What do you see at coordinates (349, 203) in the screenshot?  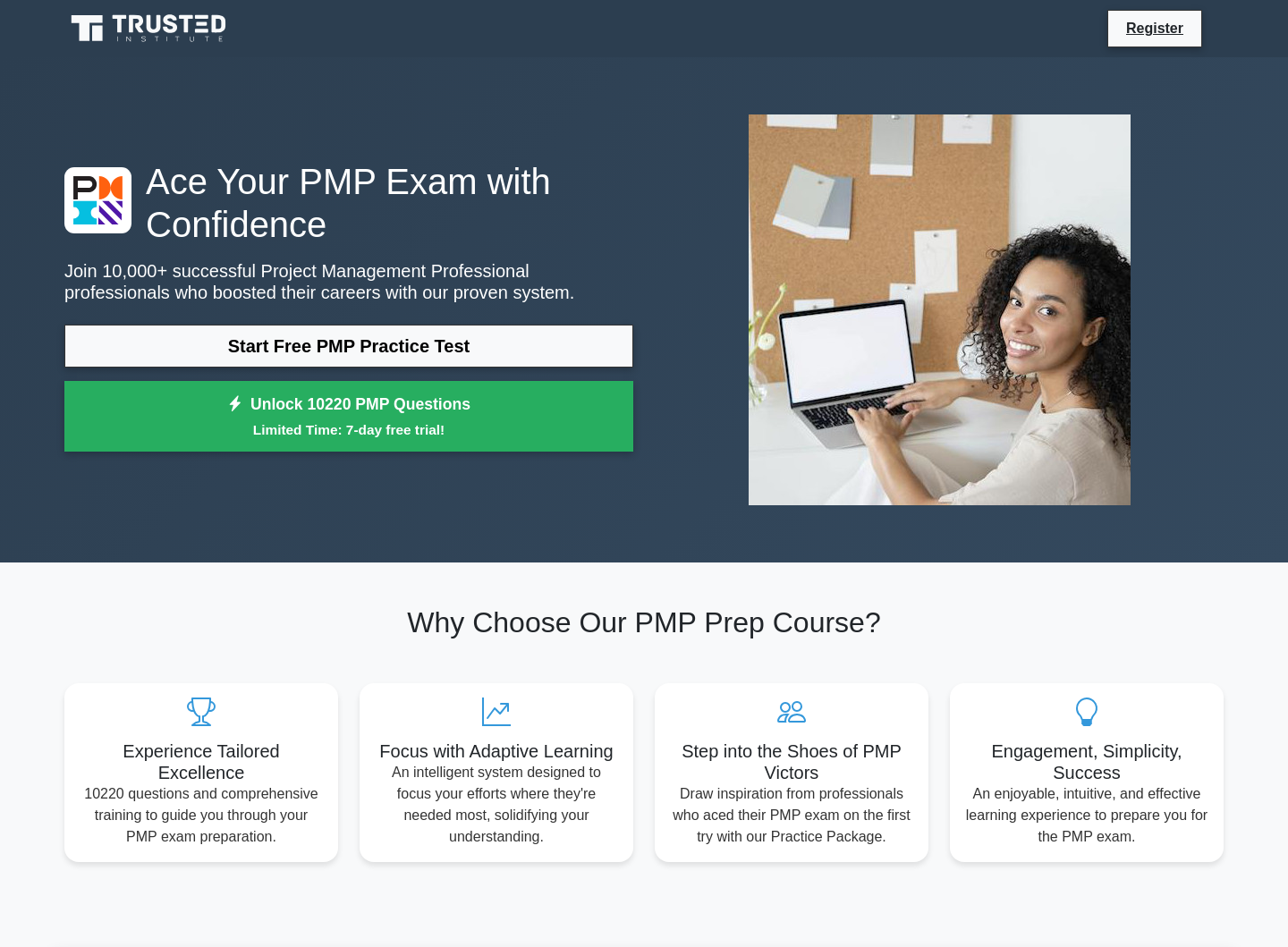 I see `h1: Ace Your PMP Exam with Confidence` at bounding box center [349, 203].